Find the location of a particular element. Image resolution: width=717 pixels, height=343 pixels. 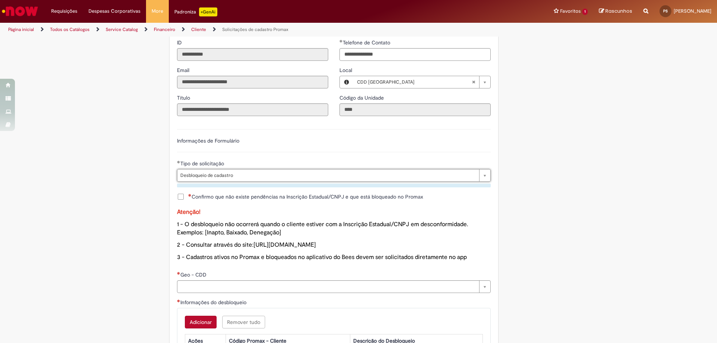

span: Atenção! is located at coordinates (189, 212).